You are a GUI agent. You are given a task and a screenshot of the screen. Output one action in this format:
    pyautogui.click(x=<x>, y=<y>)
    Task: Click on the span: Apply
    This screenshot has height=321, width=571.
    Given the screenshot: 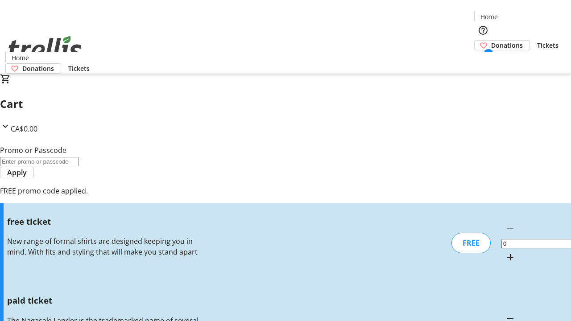 What is the action you would take?
    pyautogui.click(x=17, y=173)
    